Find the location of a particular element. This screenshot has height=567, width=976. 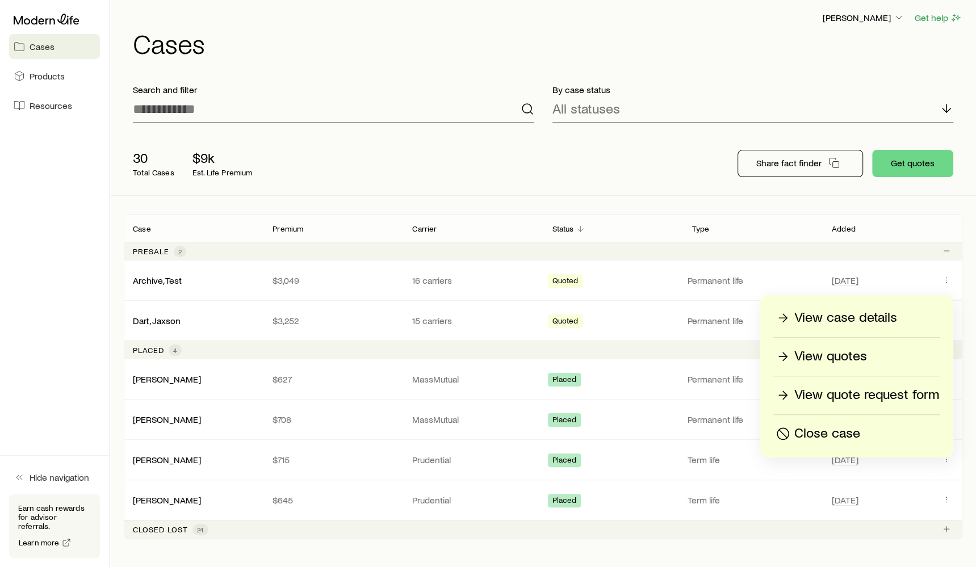

div: Client cases is located at coordinates (543, 376).